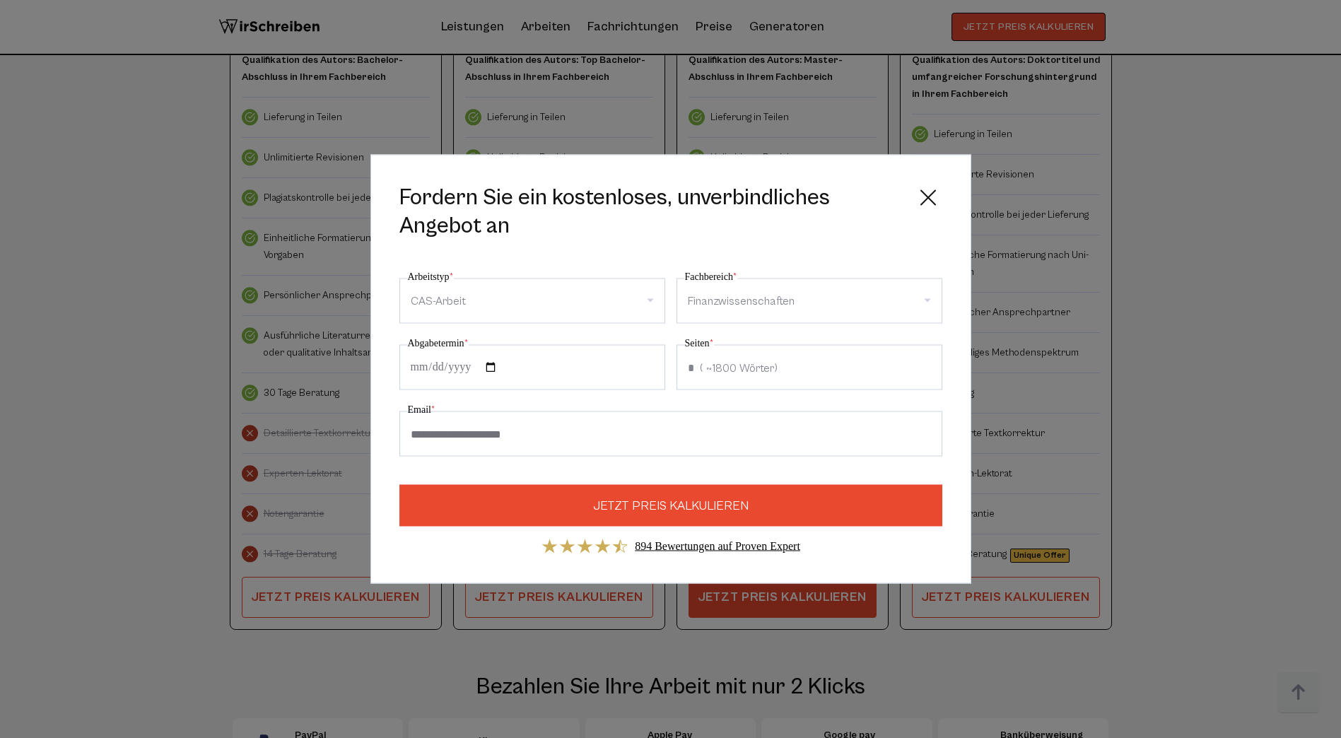  What do you see at coordinates (651, 212) in the screenshot?
I see `span: Fordern Sie ein kostenloses, unverbindliches Angebot an` at bounding box center [651, 212].